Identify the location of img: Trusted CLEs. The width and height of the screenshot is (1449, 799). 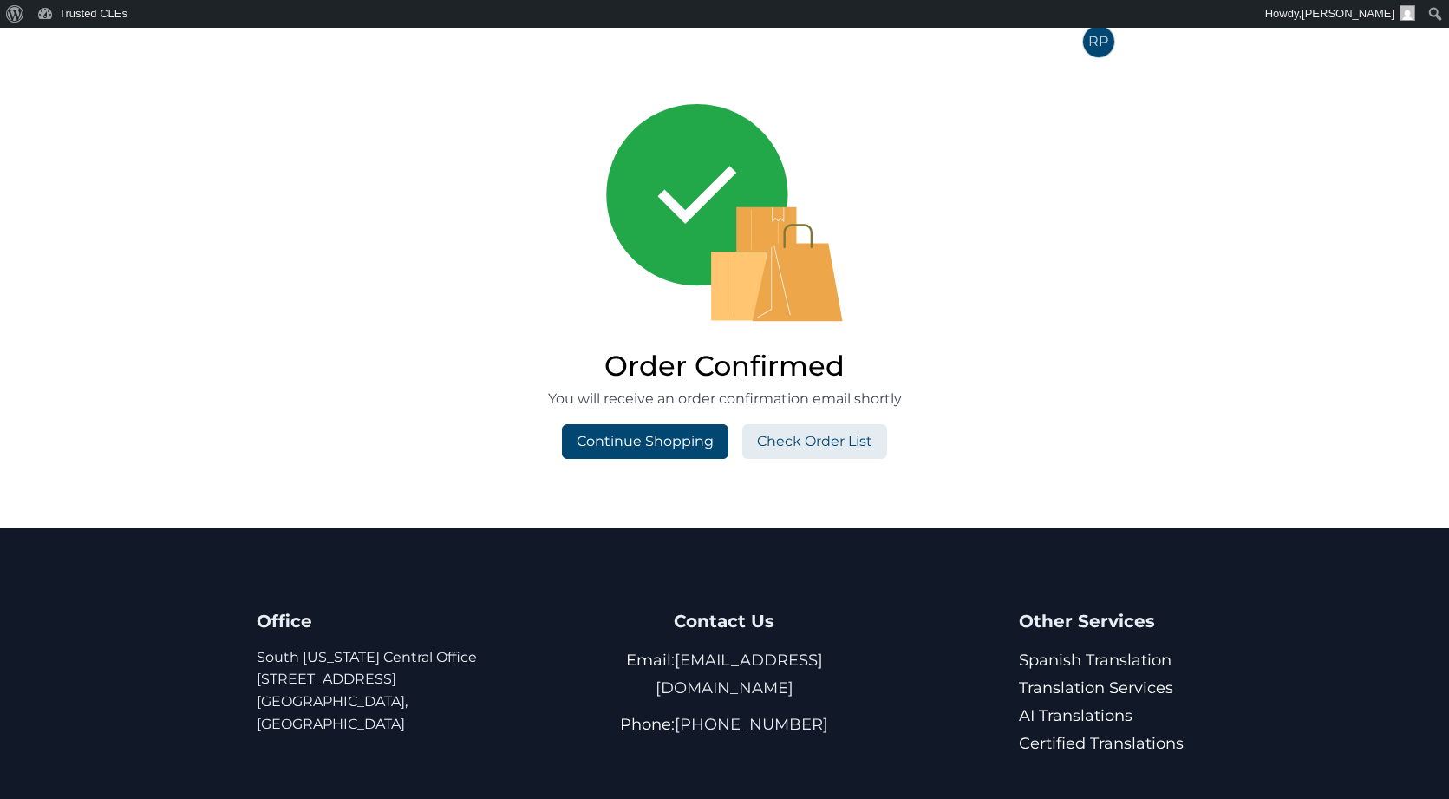
(299, 42).